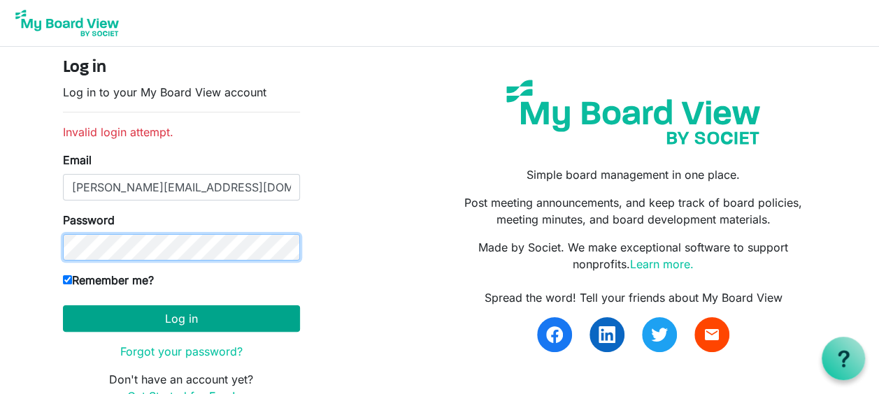 The image size is (879, 394). What do you see at coordinates (77, 160) in the screenshot?
I see `label: Email` at bounding box center [77, 160].